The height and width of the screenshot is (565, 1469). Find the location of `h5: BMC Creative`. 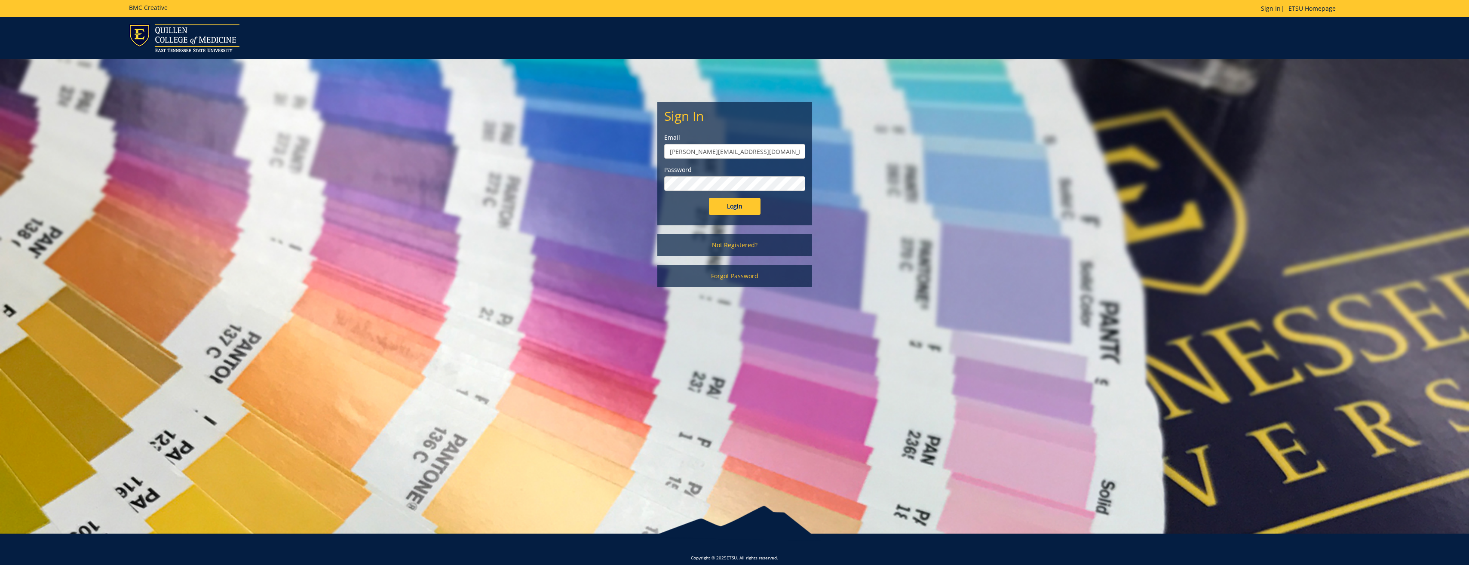

h5: BMC Creative is located at coordinates (148, 7).